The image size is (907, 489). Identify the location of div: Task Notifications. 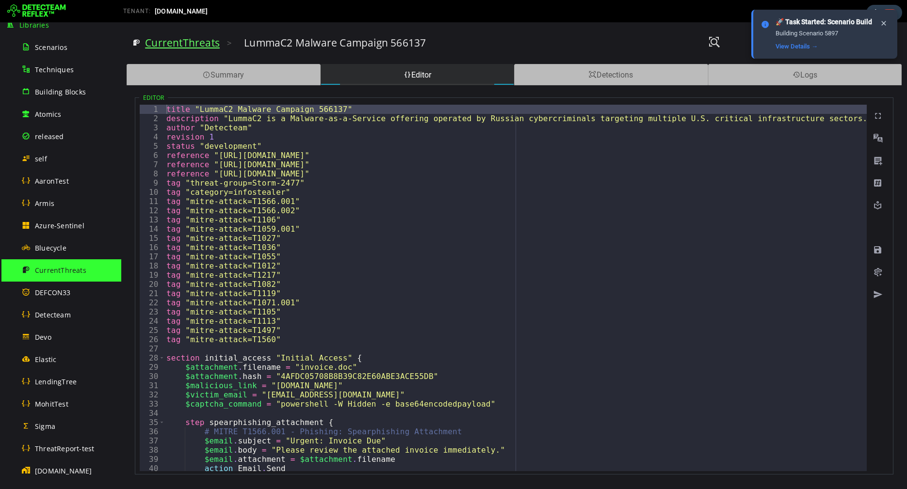
(884, 13).